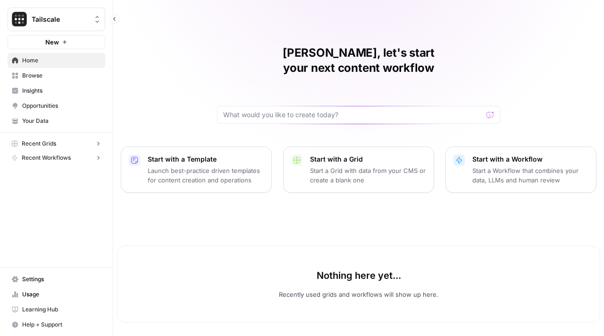 This screenshot has width=604, height=336. I want to click on a: Settings, so click(56, 279).